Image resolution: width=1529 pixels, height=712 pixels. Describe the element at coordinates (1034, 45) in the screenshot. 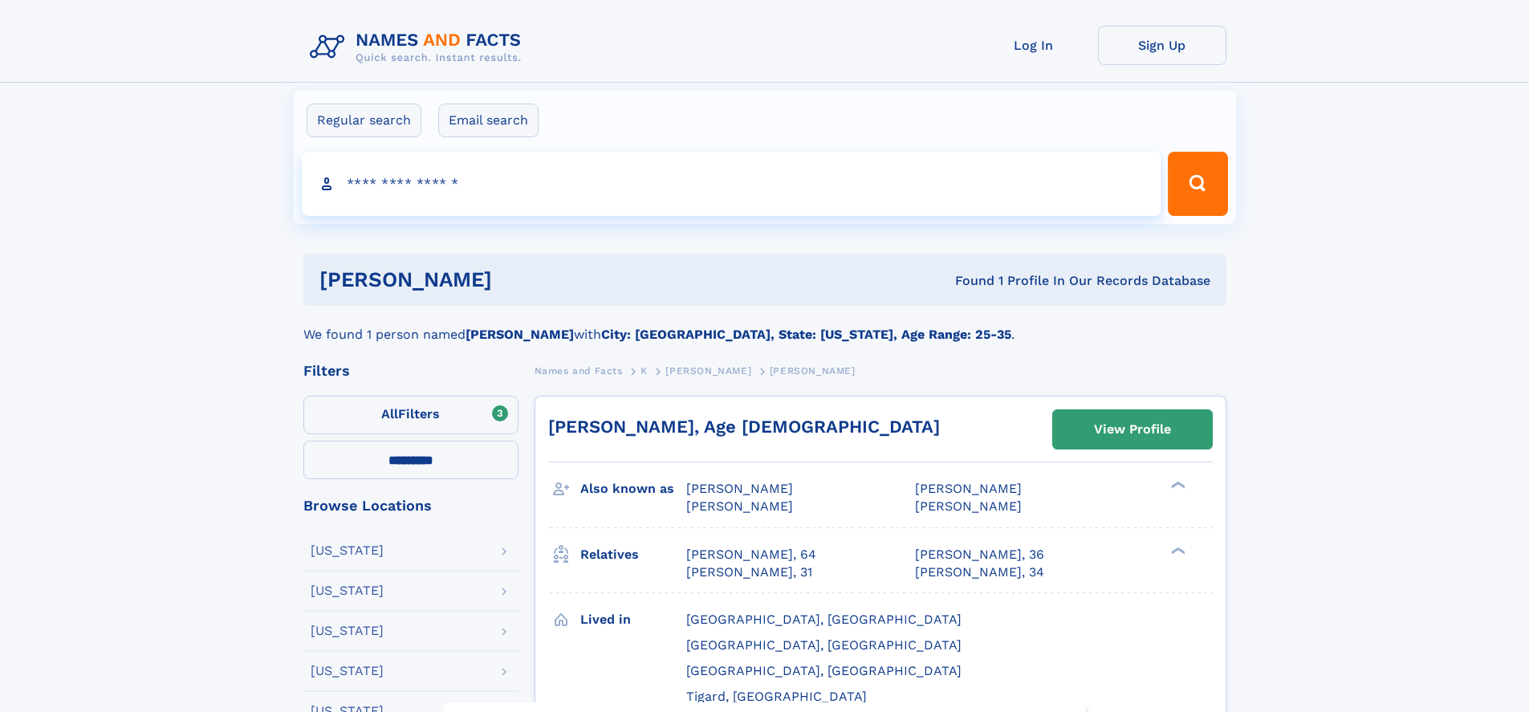

I see `a: Log In` at that location.